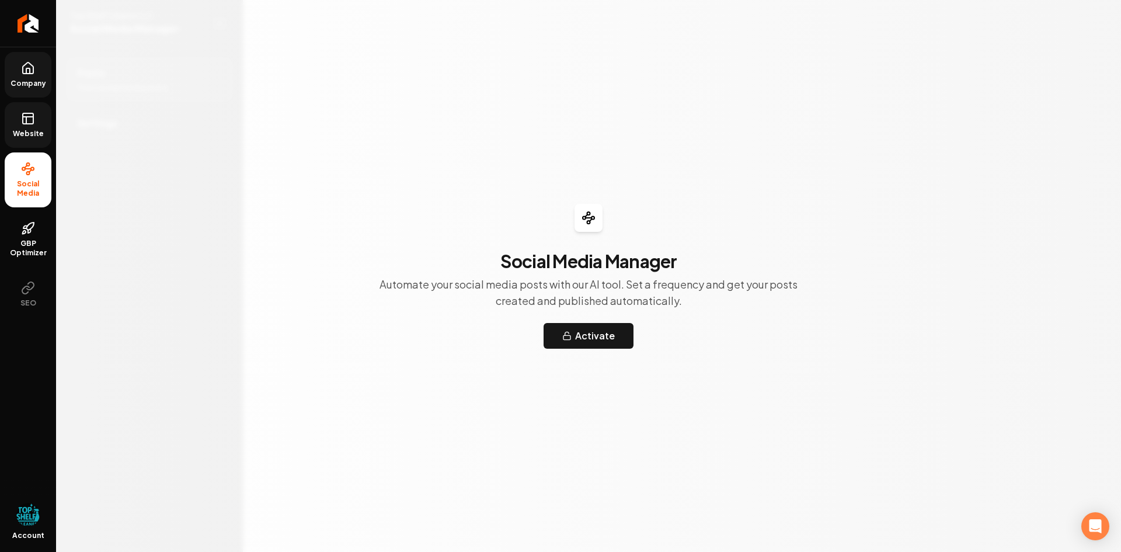  I want to click on a: Website, so click(28, 125).